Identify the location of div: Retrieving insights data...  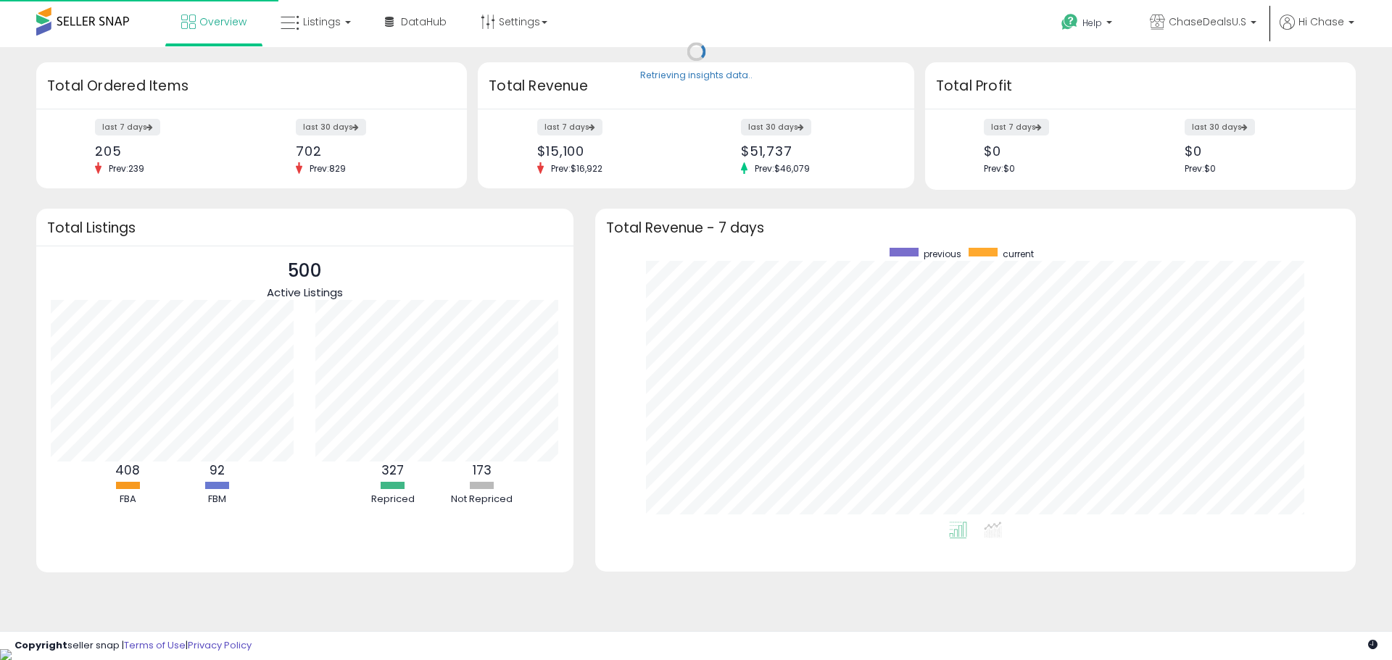
(696, 76).